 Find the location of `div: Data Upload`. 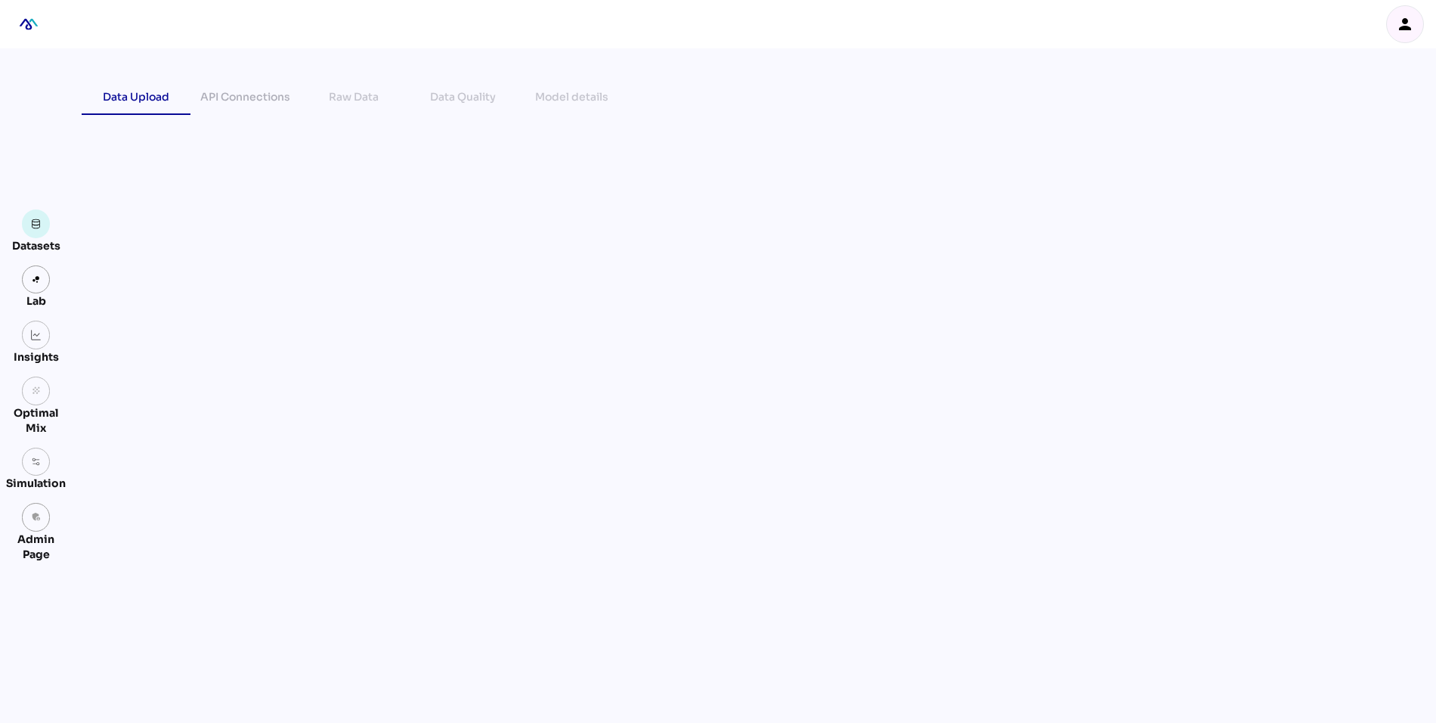

div: Data Upload is located at coordinates (136, 97).